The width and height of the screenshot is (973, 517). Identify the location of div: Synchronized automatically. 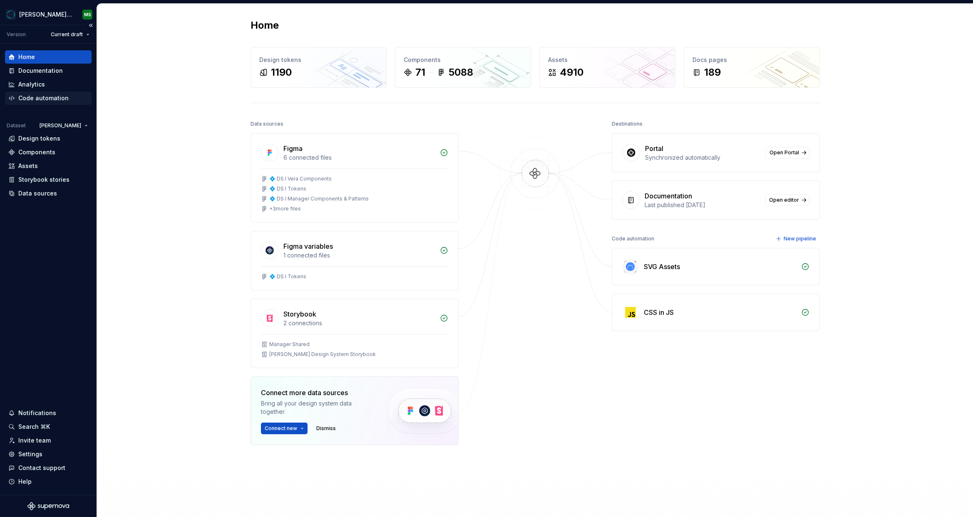
(703, 158).